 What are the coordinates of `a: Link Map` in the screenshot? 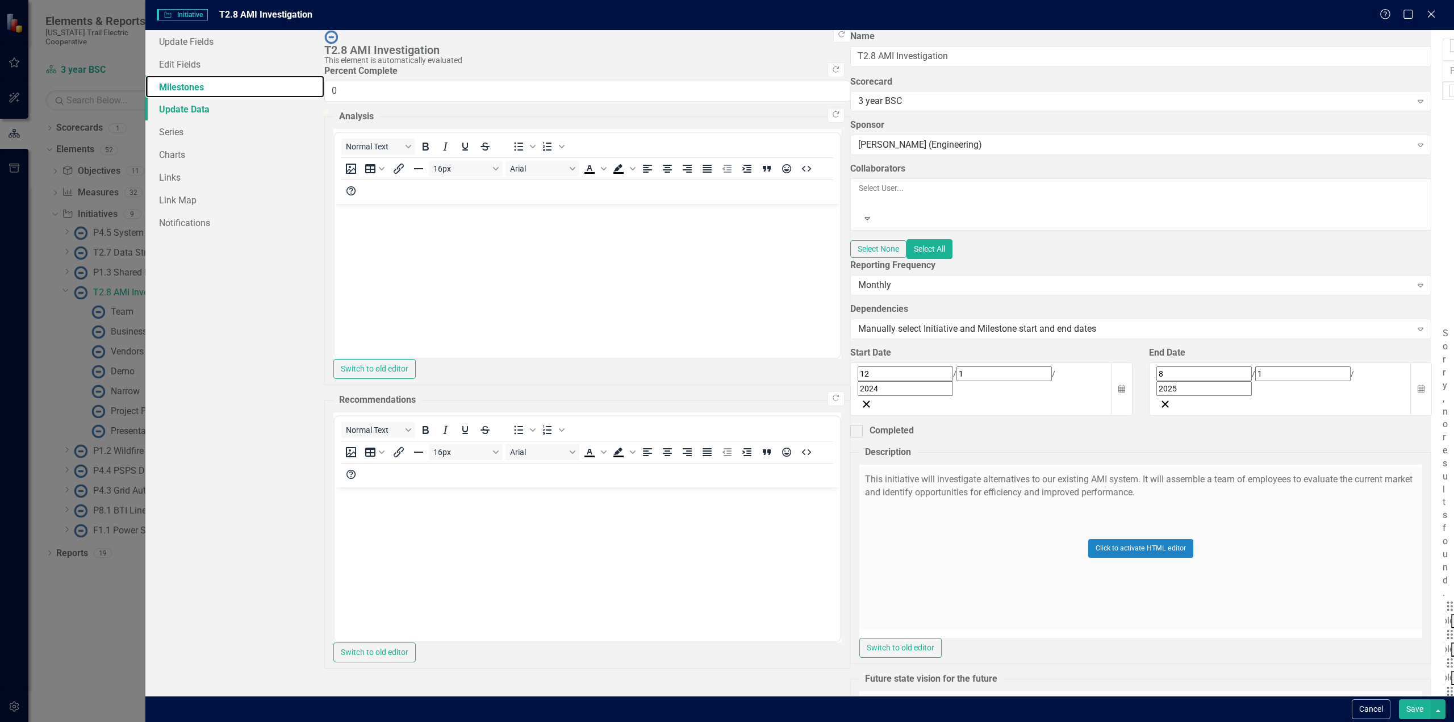 It's located at (234, 200).